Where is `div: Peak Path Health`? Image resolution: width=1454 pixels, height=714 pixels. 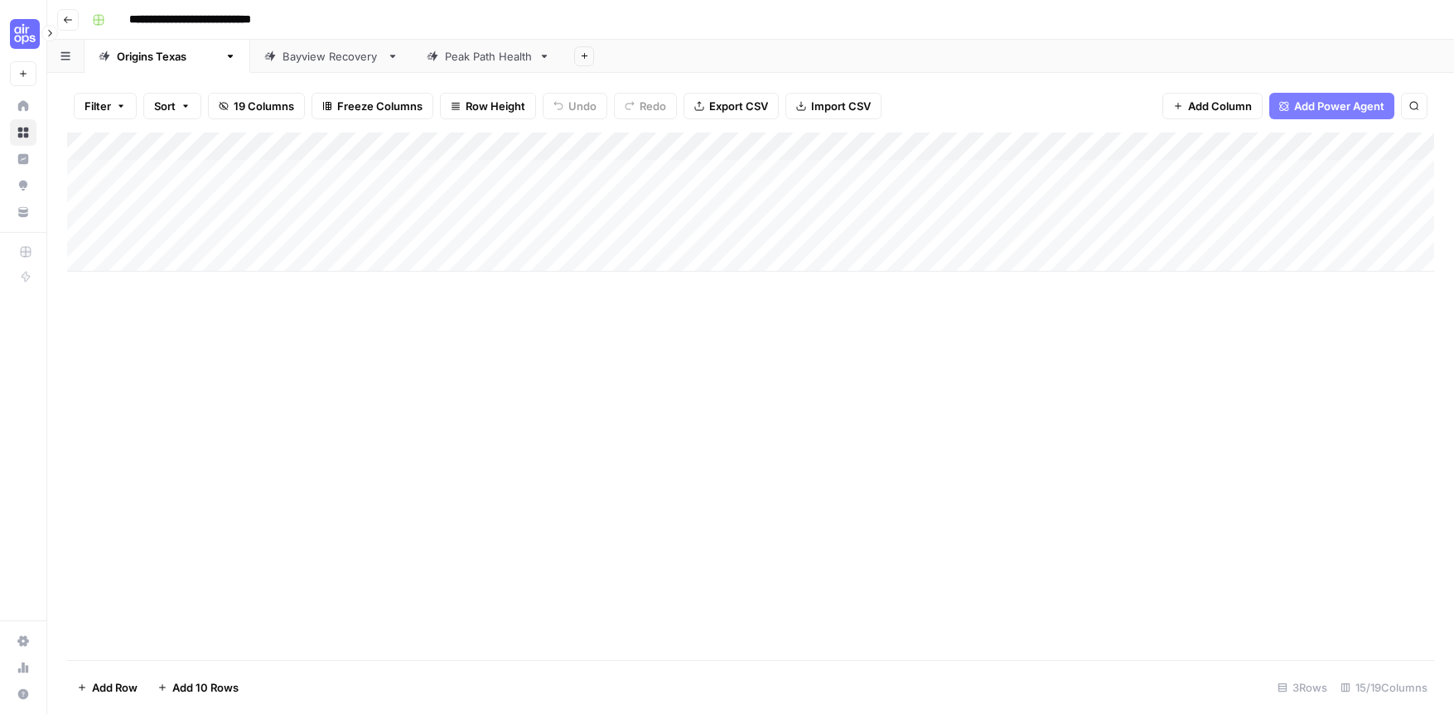 div: Peak Path Health is located at coordinates (488, 56).